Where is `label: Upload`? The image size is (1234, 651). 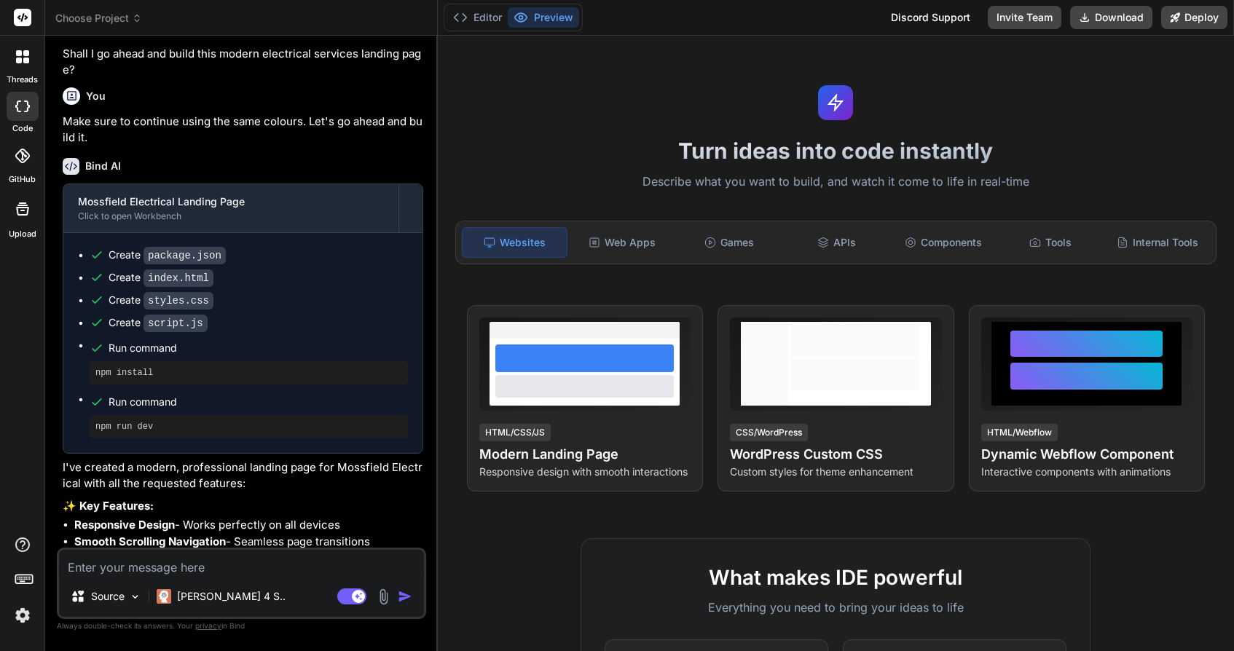
label: Upload is located at coordinates (23, 234).